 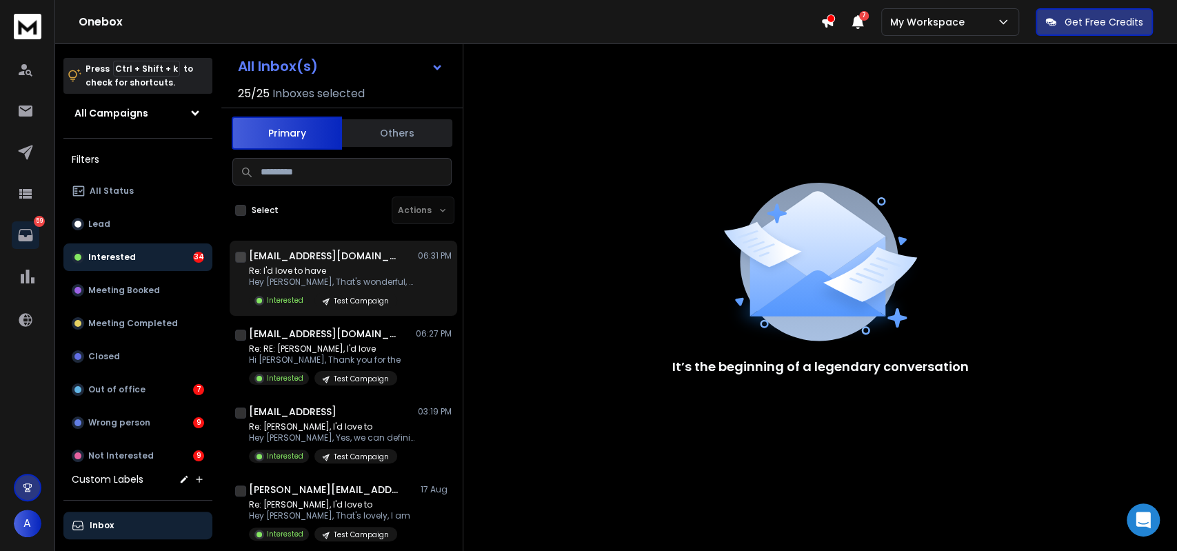 What do you see at coordinates (318, 94) in the screenshot?
I see `h3: Inboxes selected` at bounding box center [318, 94].